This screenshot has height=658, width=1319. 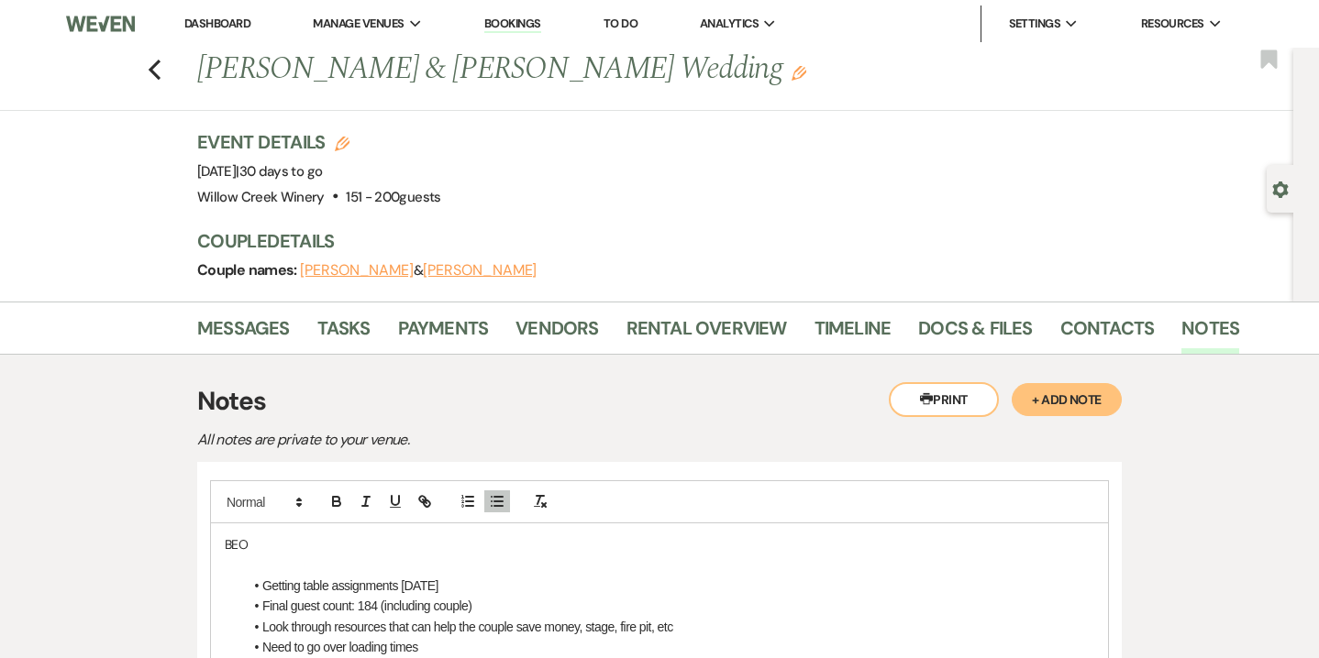 I want to click on a: Dashboard, so click(x=217, y=23).